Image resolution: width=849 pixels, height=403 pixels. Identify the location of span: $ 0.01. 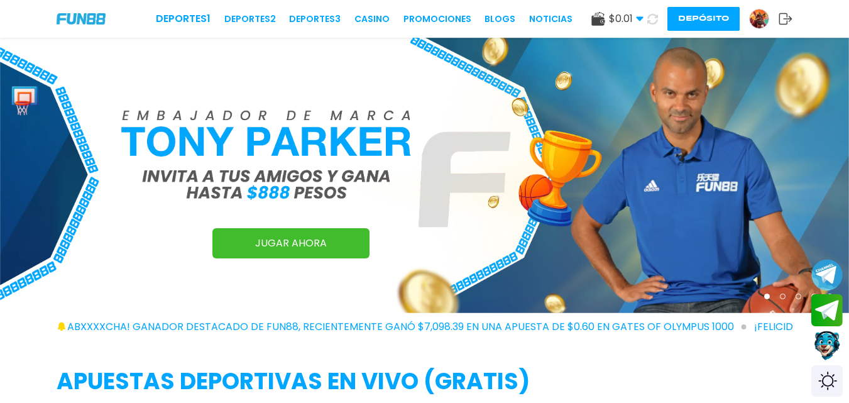
(626, 19).